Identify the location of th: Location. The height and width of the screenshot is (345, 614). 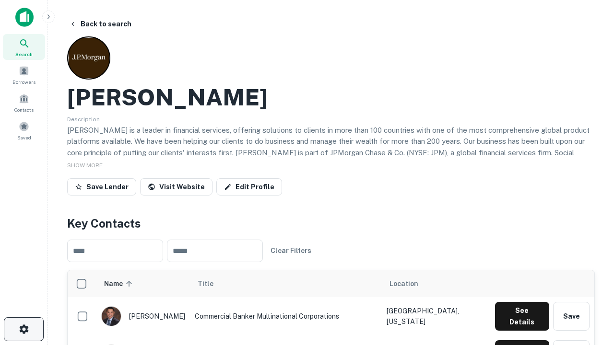
(436, 284).